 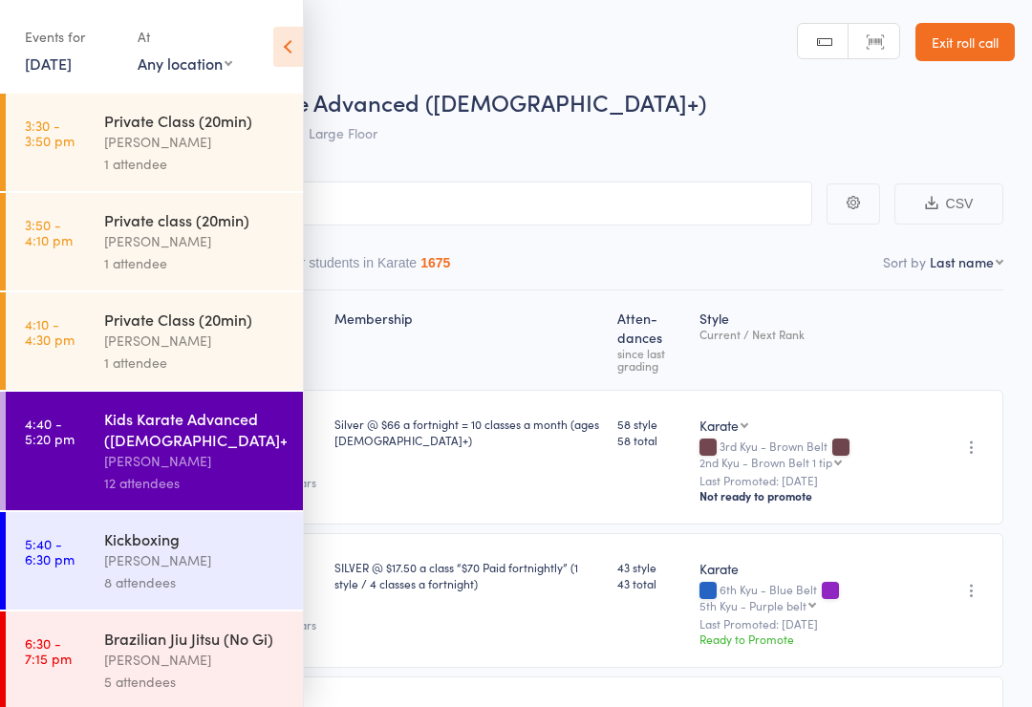 I want to click on div: 5th Kyu - Purple belt, so click(x=753, y=605).